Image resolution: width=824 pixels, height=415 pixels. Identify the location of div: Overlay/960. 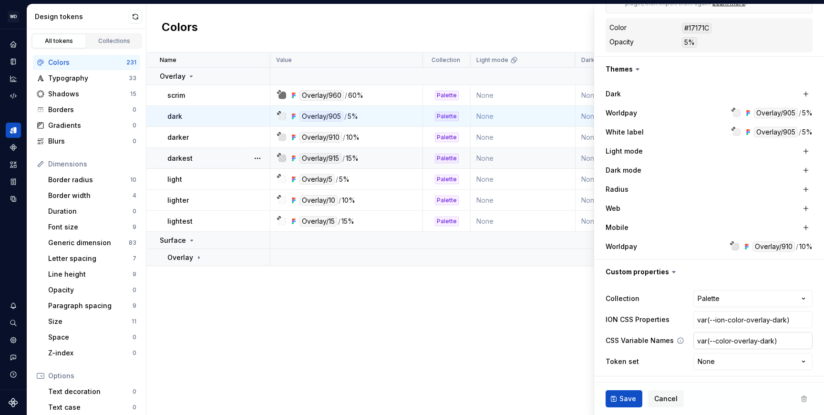
(322, 95).